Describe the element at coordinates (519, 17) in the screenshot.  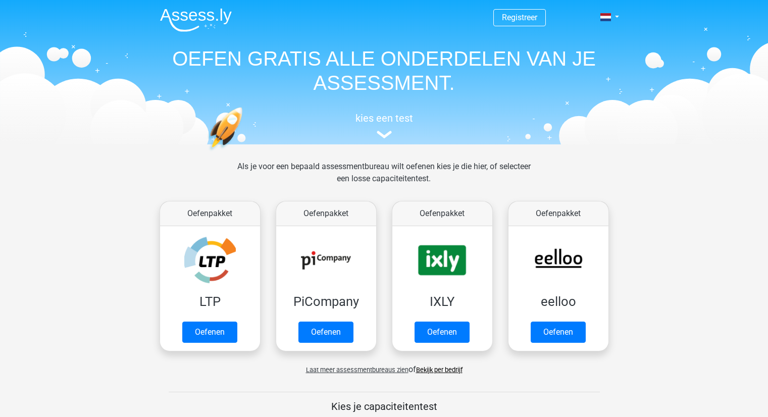
I see `a: Registreer` at that location.